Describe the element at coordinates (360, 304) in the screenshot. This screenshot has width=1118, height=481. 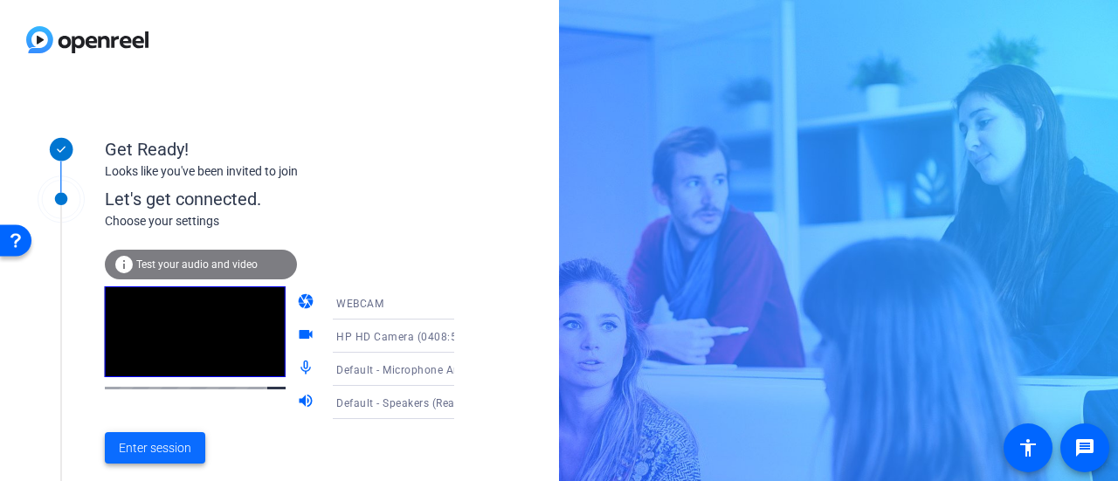
I see `span: WEBCAM` at that location.